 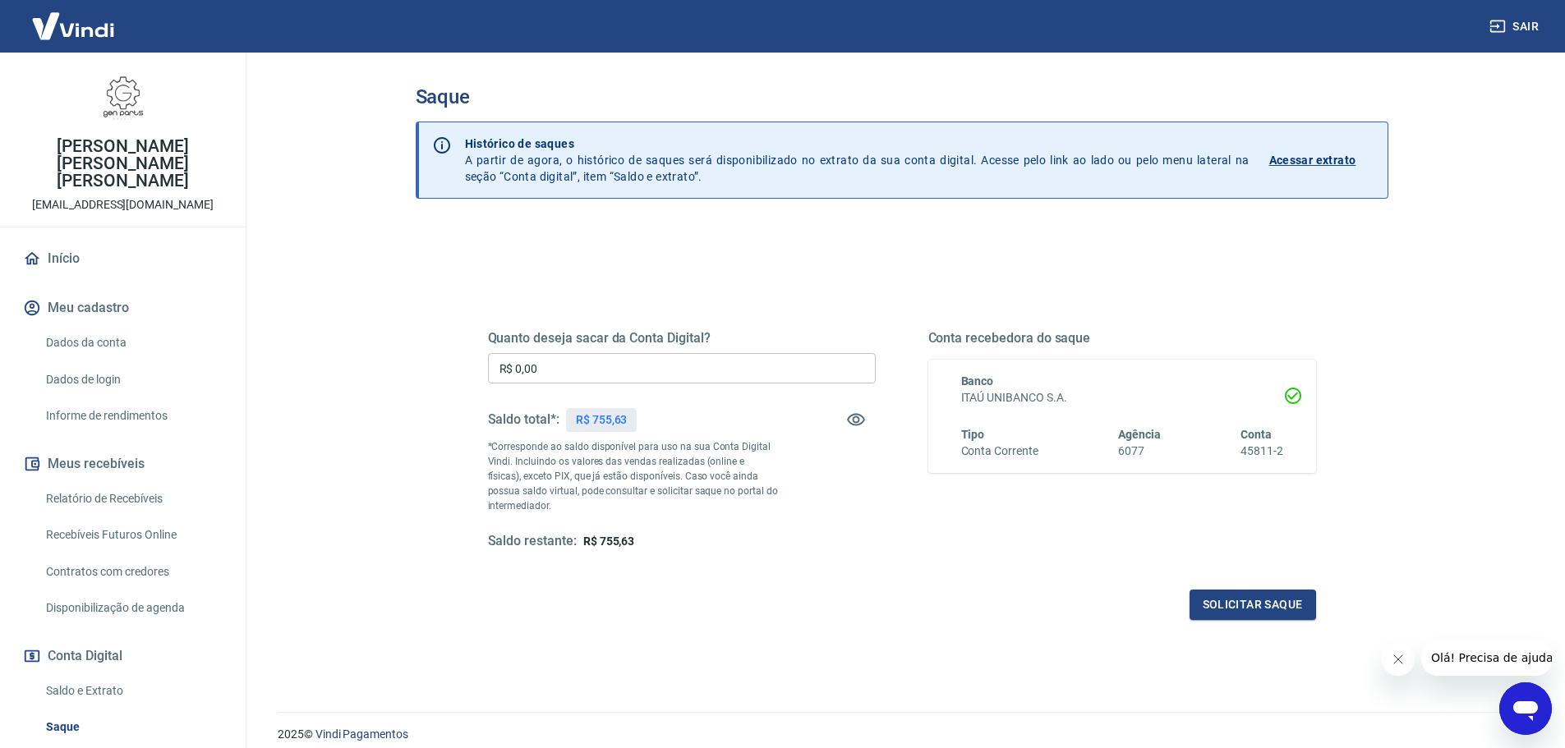 What do you see at coordinates (609, 541) in the screenshot?
I see `span: R$ 755,63` at bounding box center [609, 541].